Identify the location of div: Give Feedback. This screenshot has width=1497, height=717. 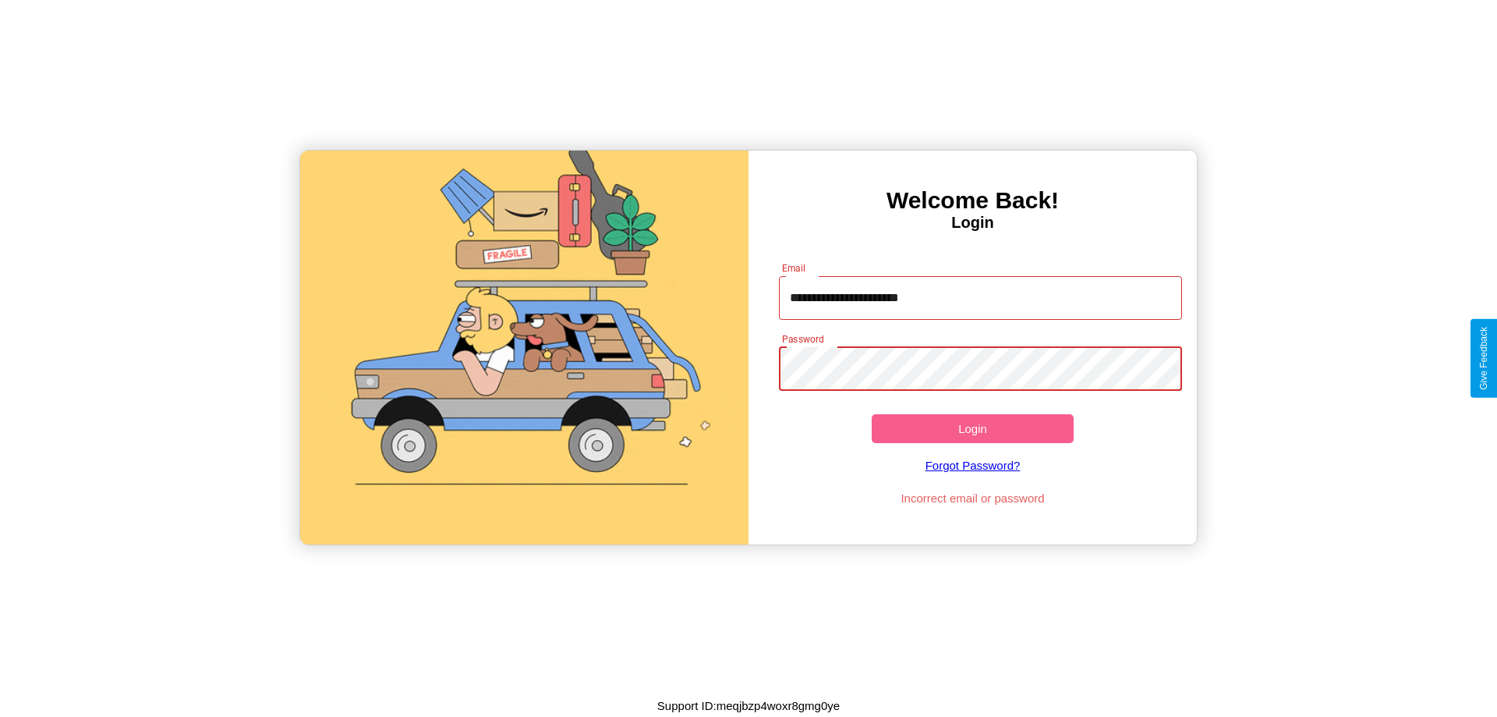
(1484, 358).